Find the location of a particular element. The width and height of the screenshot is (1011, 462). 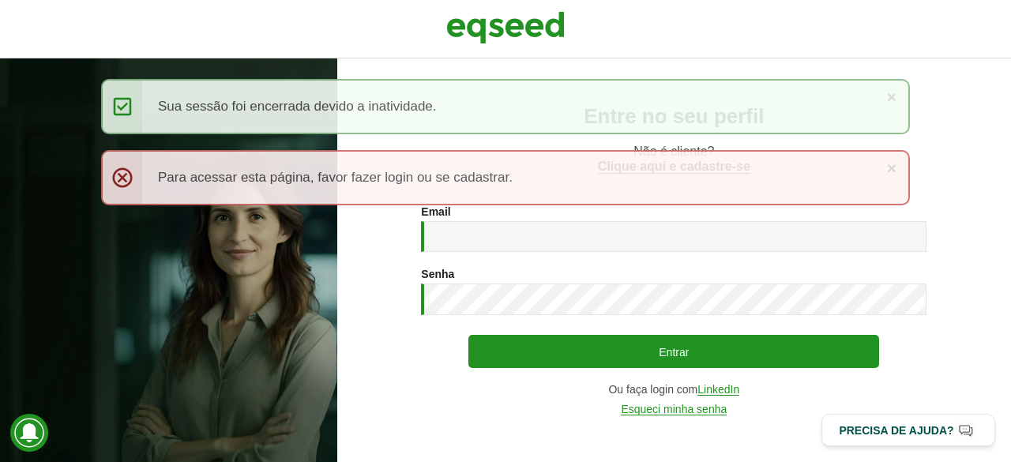

div: Ou faça login com is located at coordinates (674, 389).